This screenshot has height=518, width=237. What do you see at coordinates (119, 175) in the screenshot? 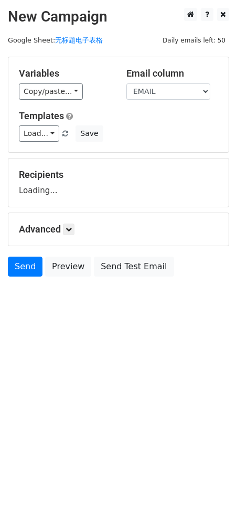
I see `h5: Recipients` at bounding box center [119, 175].